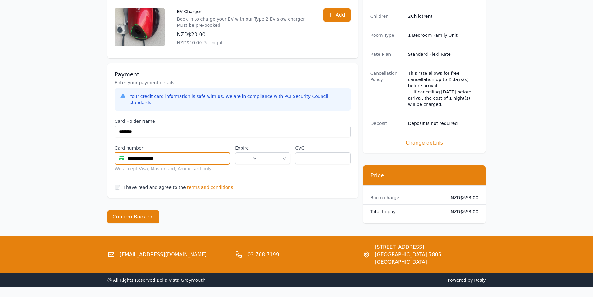 The height and width of the screenshot is (297, 593). What do you see at coordinates (233, 121) in the screenshot?
I see `label: Card Holder Name` at bounding box center [233, 121].